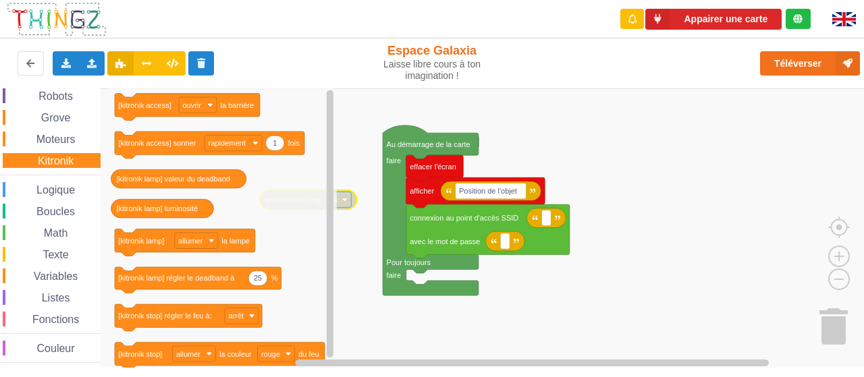  Describe the element at coordinates (177, 278) in the screenshot. I see `text: [kitronik lamp] régler le deadband à` at that location.